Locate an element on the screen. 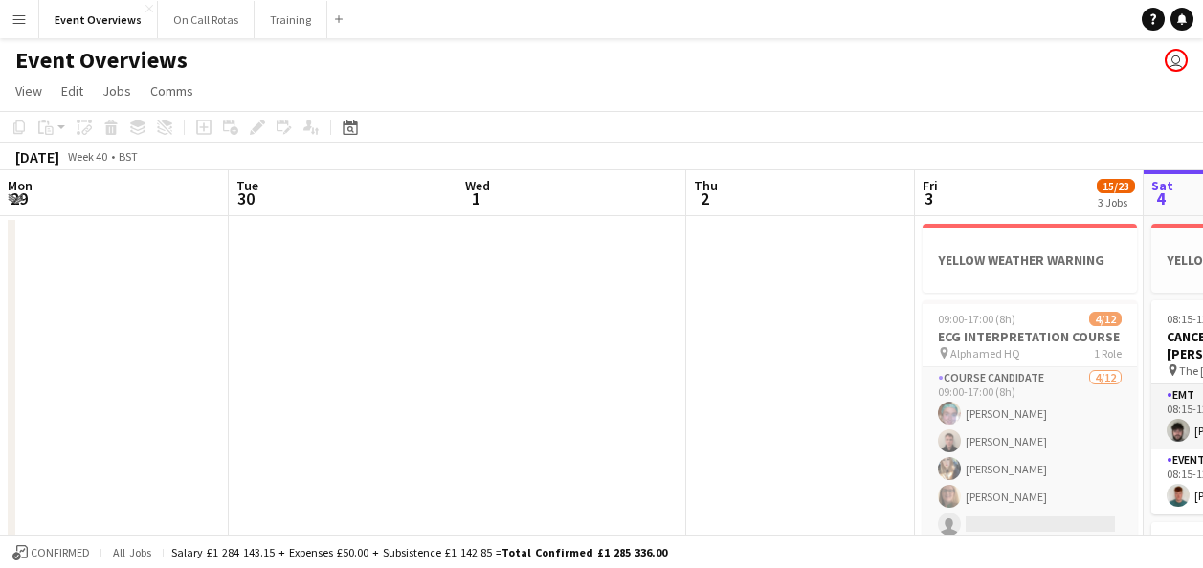 This screenshot has height=568, width=1203. span: 30 is located at coordinates (246, 198).